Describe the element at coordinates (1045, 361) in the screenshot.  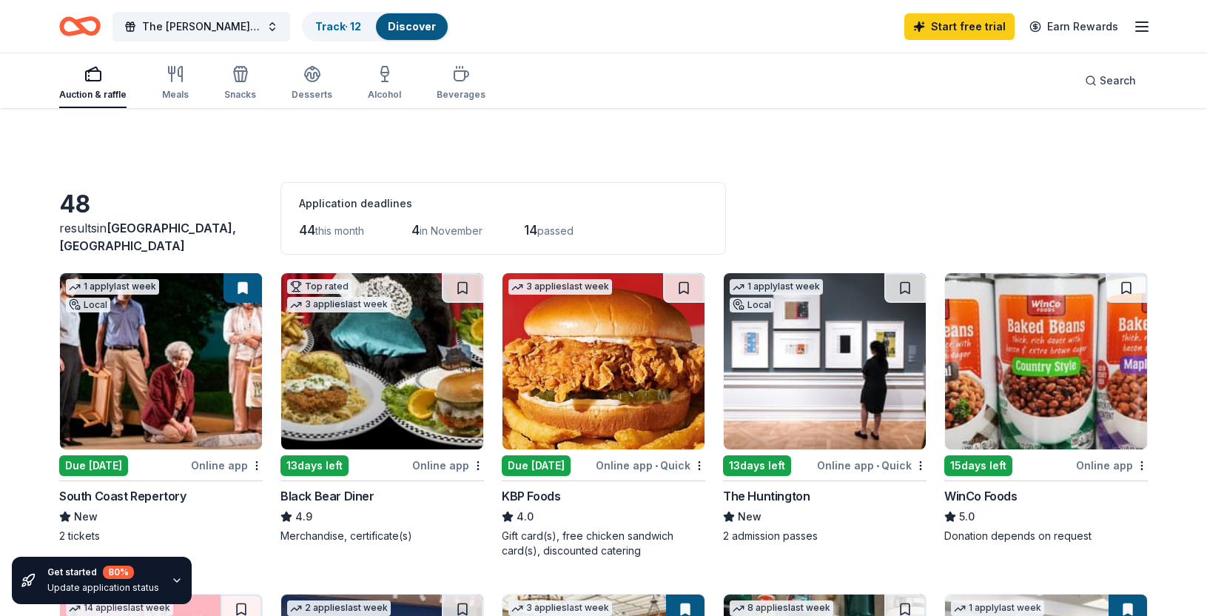
I see `img: Image for WinCo Foods` at that location.